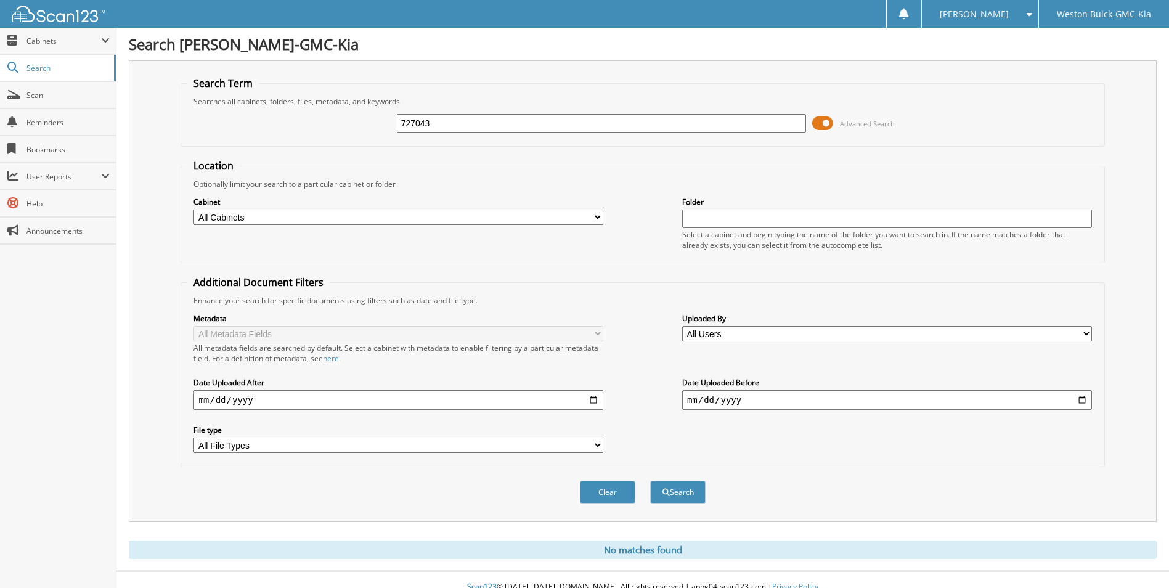  Describe the element at coordinates (1103, 14) in the screenshot. I see `span: Weston Buick-GMC-Kia` at that location.